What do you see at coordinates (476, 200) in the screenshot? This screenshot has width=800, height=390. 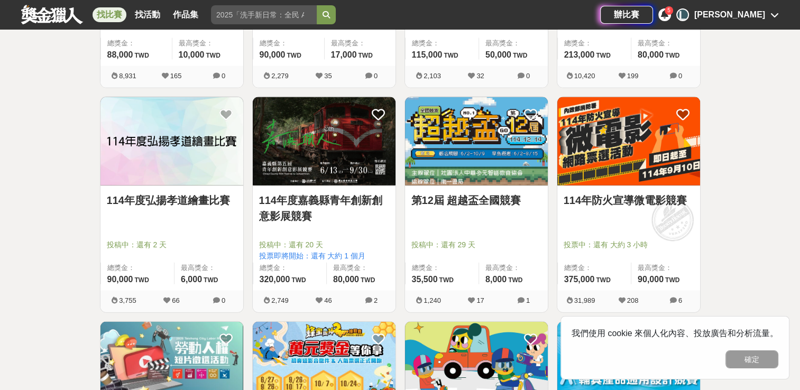 I see `a: 第12屆 超越盃全國競賽` at bounding box center [476, 200].